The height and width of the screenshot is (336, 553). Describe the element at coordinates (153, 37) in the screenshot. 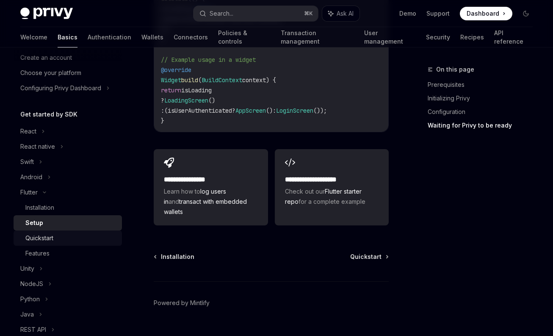

I see `a: Wallets` at that location.